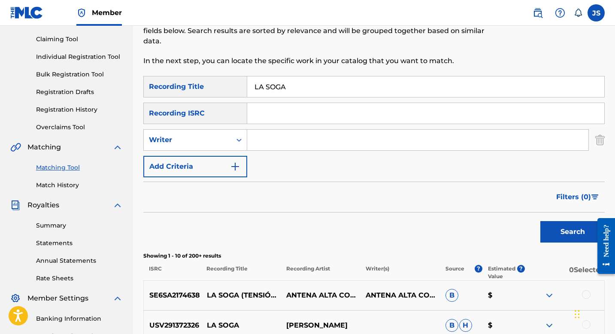 This screenshot has width=615, height=334. Describe the element at coordinates (503, 273) in the screenshot. I see `p: Estimated Value` at that location.